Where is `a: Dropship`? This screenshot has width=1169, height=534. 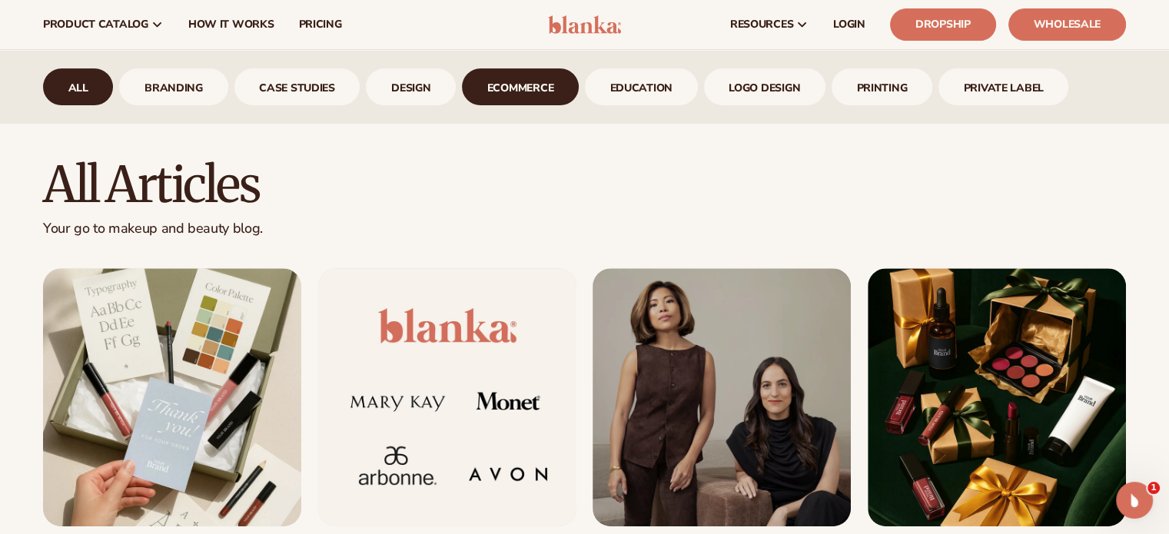
a: Dropship is located at coordinates (943, 25).